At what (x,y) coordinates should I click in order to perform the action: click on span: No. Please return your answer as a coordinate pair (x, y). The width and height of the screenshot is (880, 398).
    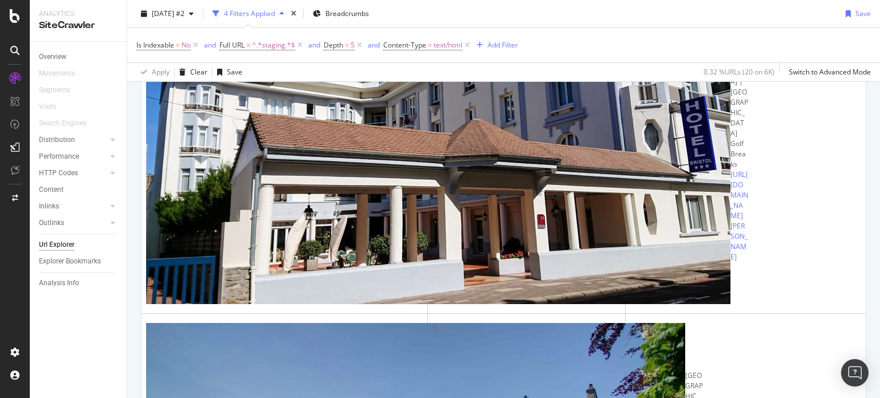
    Looking at the image, I should click on (186, 45).